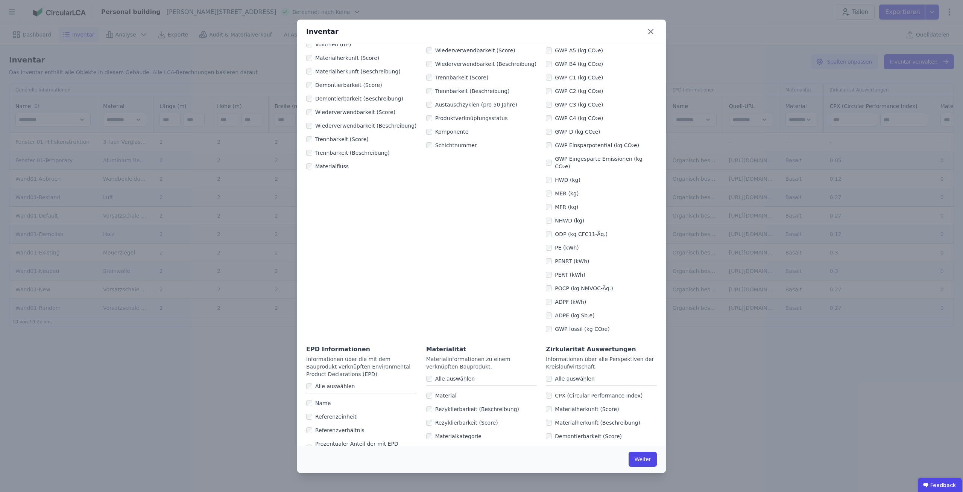  Describe the element at coordinates (566, 248) in the screenshot. I see `label: PE (kWh)` at that location.